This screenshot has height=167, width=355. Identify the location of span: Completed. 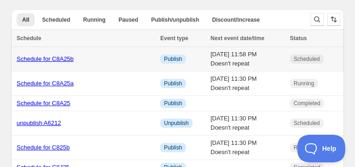
(307, 103).